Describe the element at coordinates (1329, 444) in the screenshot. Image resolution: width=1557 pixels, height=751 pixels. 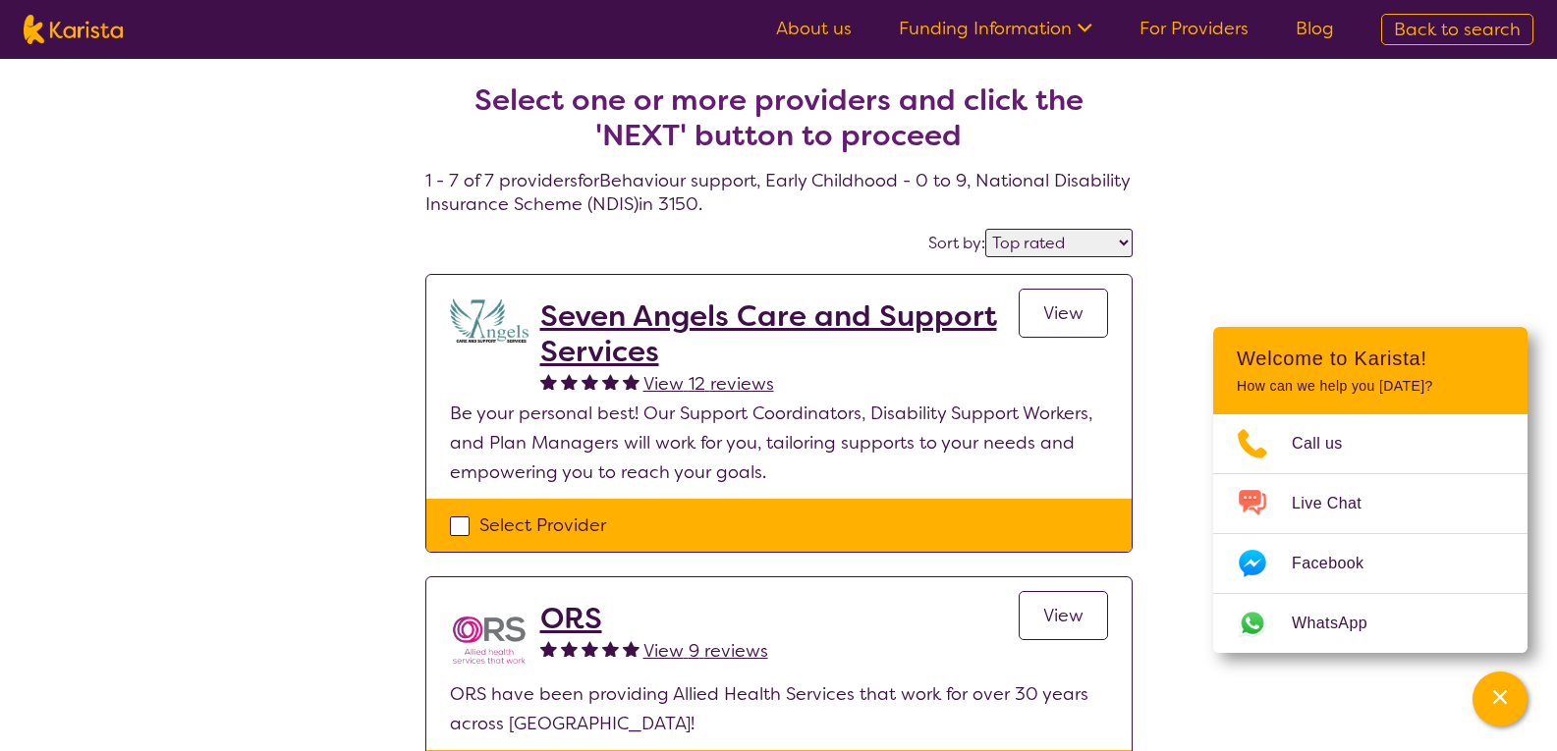
I see `span: Call us` at that location.